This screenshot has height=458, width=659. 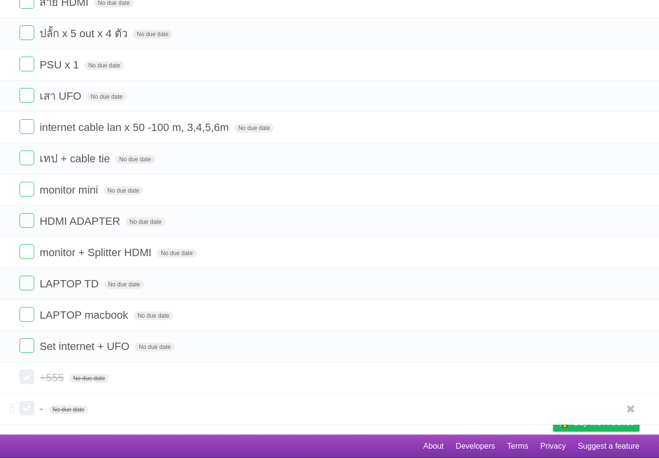 I want to click on span: monitor + Splitter HDMI, so click(x=97, y=252).